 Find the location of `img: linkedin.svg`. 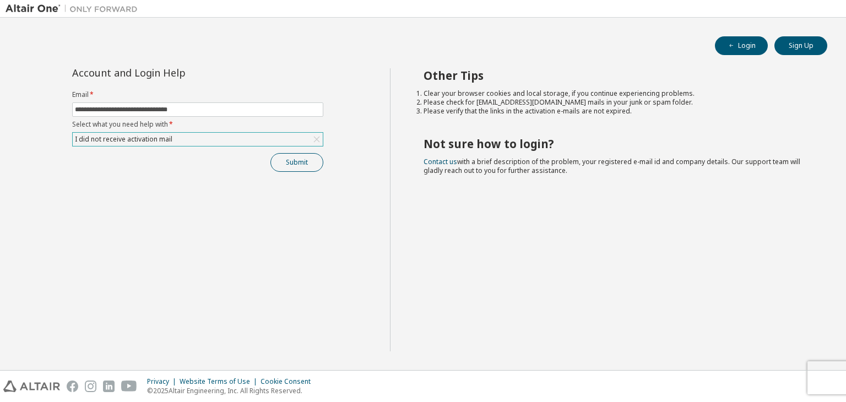

img: linkedin.svg is located at coordinates (109, 386).